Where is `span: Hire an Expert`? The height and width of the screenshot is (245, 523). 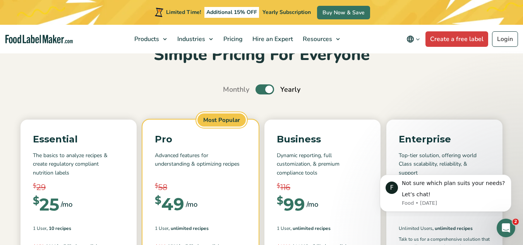
span: Hire an Expert is located at coordinates (272, 39).